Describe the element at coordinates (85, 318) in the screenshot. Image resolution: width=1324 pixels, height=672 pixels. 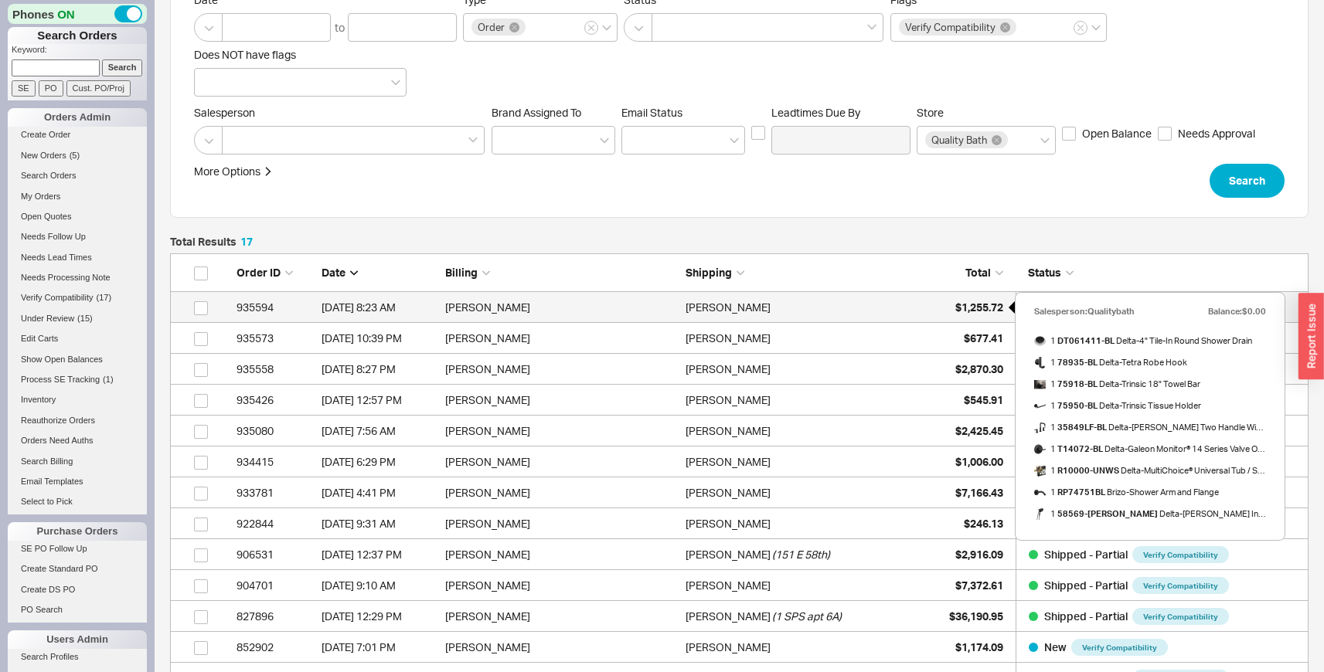
I see `span: ( 15 )` at that location.